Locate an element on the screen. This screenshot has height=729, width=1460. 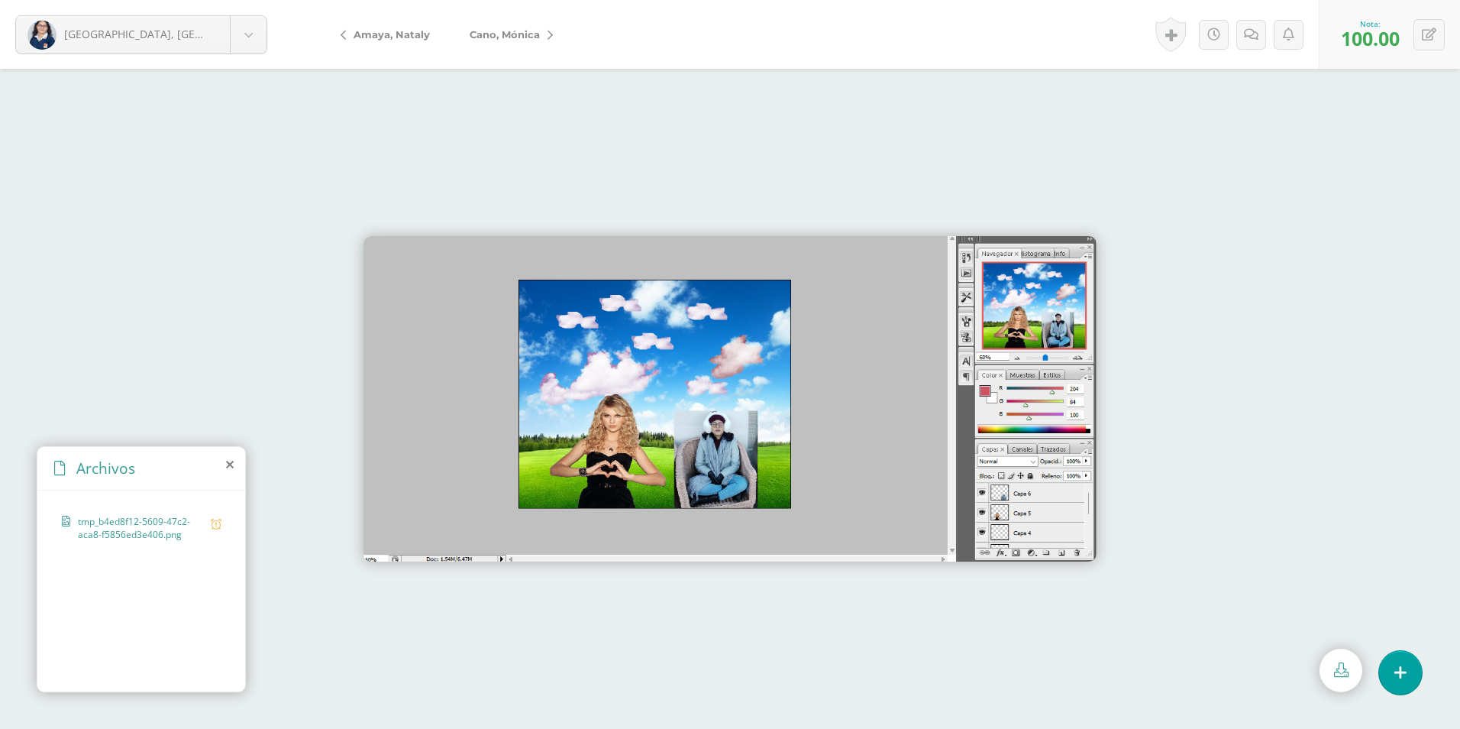
span: tmp_b4ed8f12-5609-47c2-aca8-f5856ed3e406.png is located at coordinates (141, 528).